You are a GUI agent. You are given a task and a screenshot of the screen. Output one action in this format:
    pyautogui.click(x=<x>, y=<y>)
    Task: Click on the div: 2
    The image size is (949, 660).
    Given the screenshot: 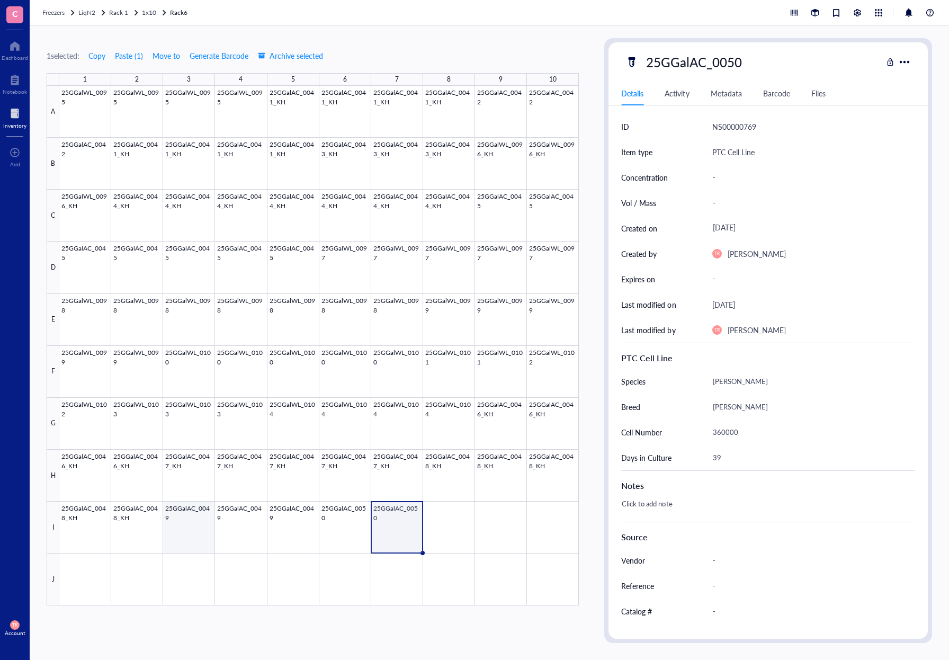 What is the action you would take?
    pyautogui.click(x=137, y=79)
    